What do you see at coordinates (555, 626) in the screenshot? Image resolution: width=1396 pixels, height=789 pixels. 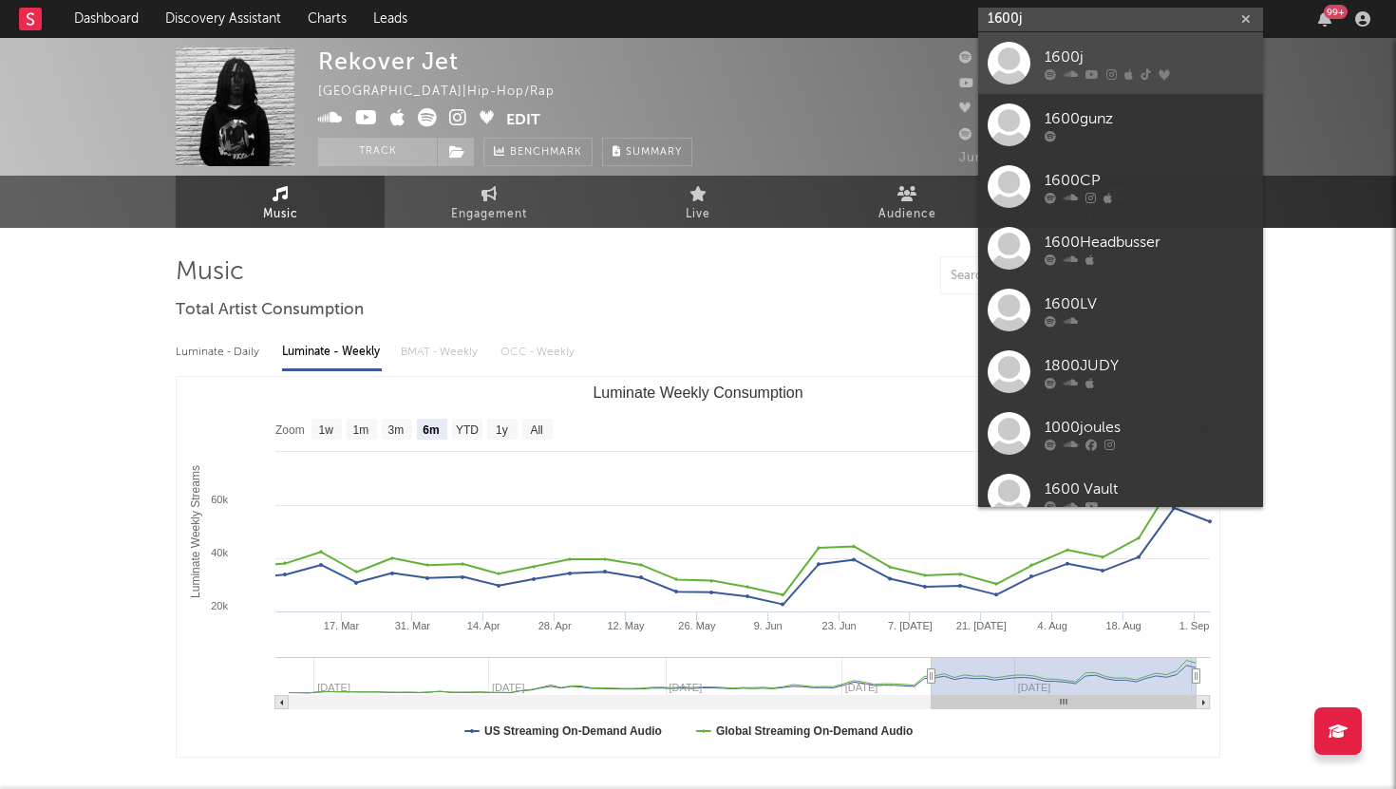 I see `text: 28. Apr` at bounding box center [555, 626].